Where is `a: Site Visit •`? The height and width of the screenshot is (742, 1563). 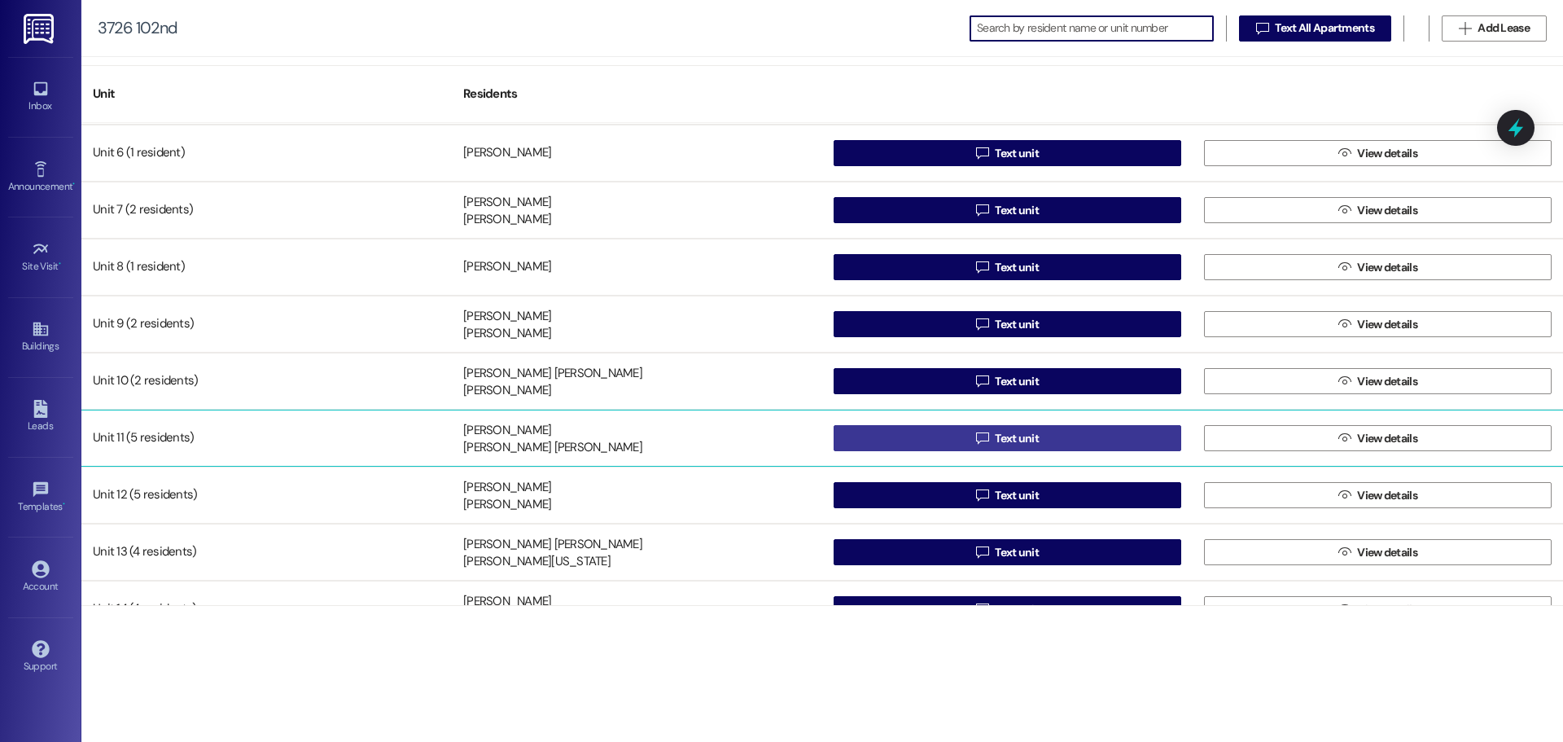
a: Site Visit • is located at coordinates (41, 257).